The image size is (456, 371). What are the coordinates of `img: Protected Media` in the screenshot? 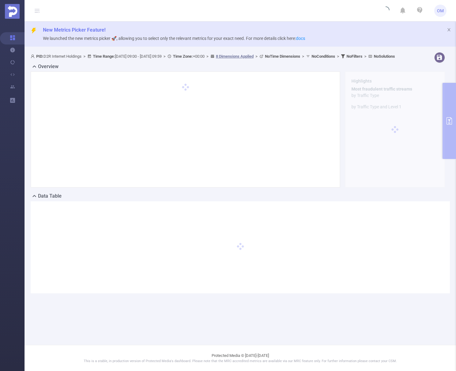 It's located at (12, 11).